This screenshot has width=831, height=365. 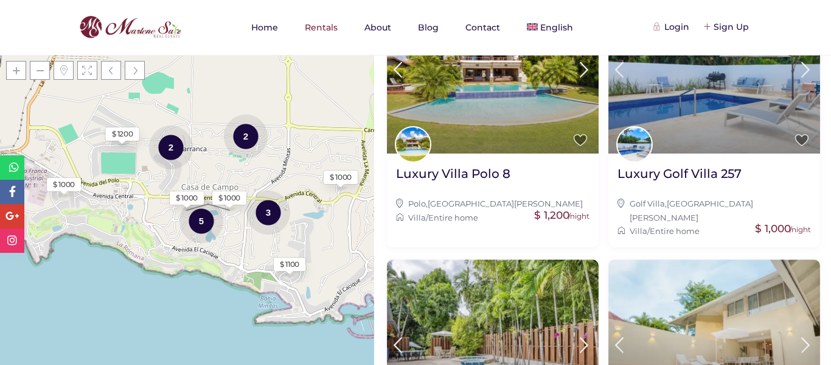 What do you see at coordinates (122, 134) in the screenshot?
I see `div: $ 1200` at bounding box center [122, 134].